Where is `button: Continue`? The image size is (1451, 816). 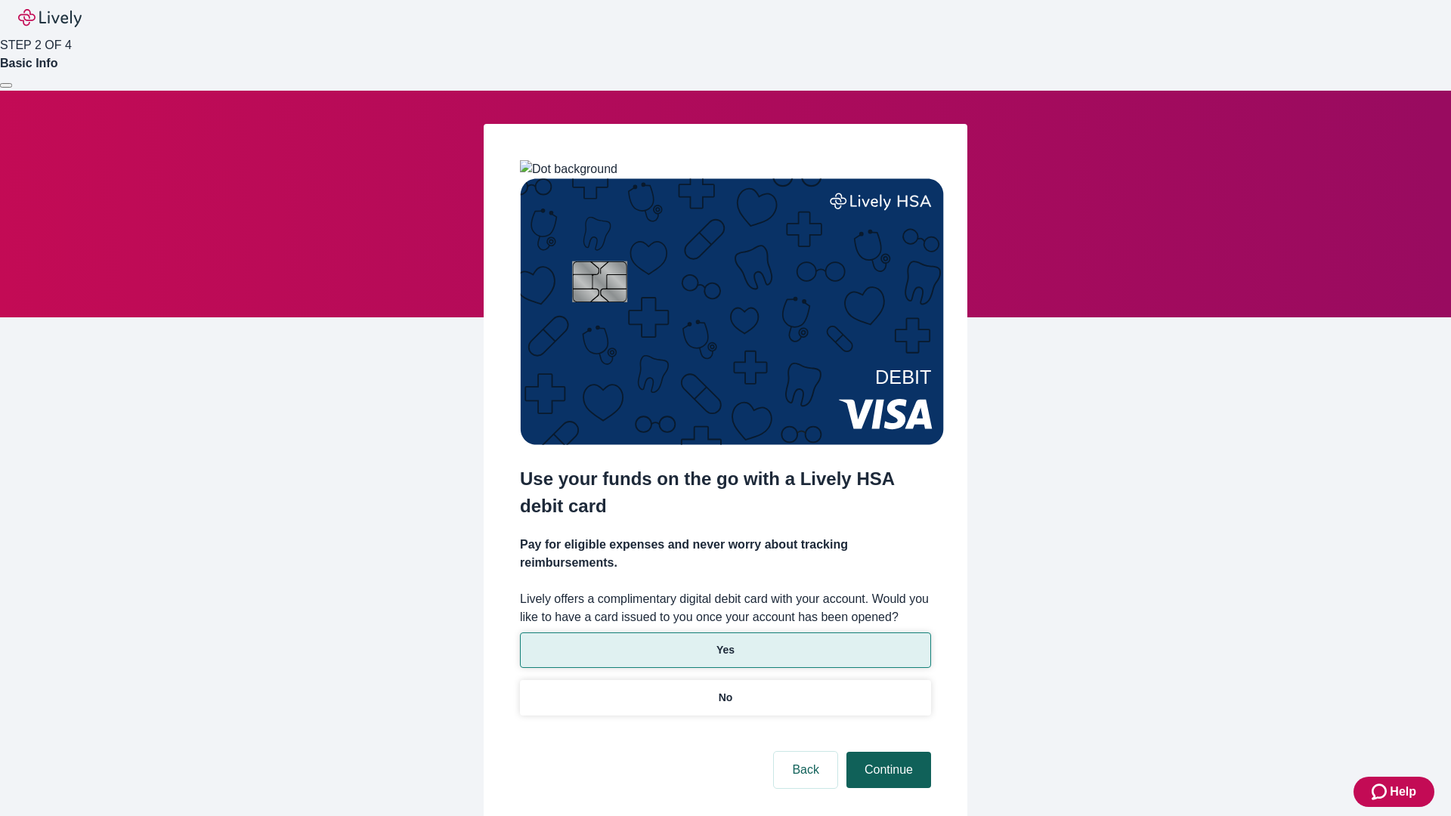 button: Continue is located at coordinates (889, 770).